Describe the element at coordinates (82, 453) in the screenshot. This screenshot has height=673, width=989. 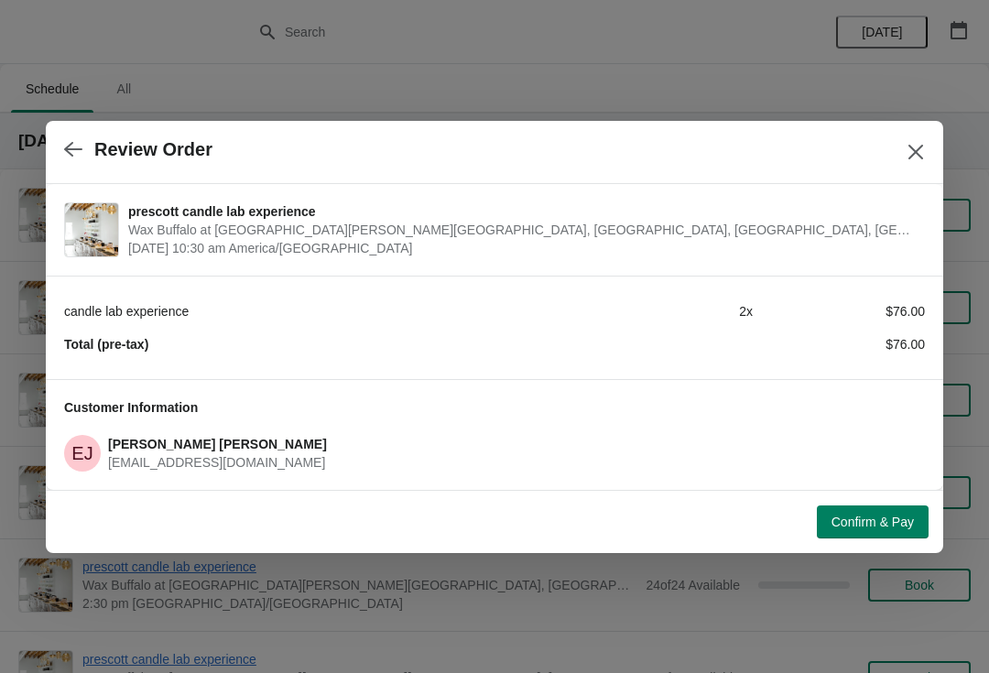
I see `text: EJ` at that location.